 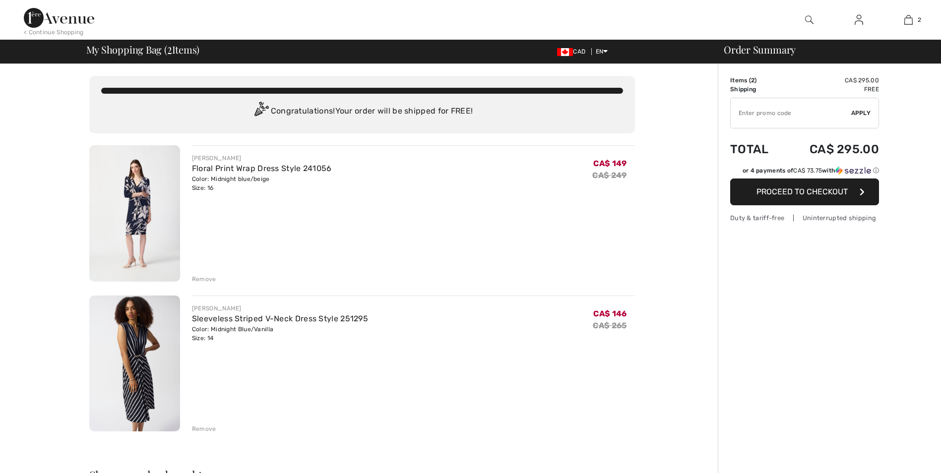 I want to click on a: Floral Print Wrap Dress Style 241056, so click(x=262, y=168).